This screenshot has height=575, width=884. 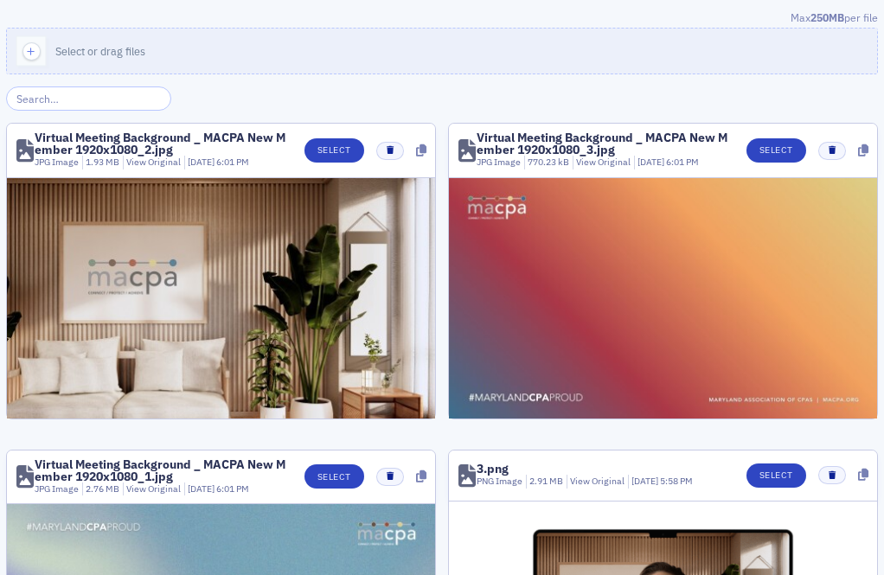 What do you see at coordinates (606, 144) in the screenshot?
I see `div: Virtual Meeting Background _ MACPA New Member 1920x1080_3.jpg` at bounding box center [606, 144].